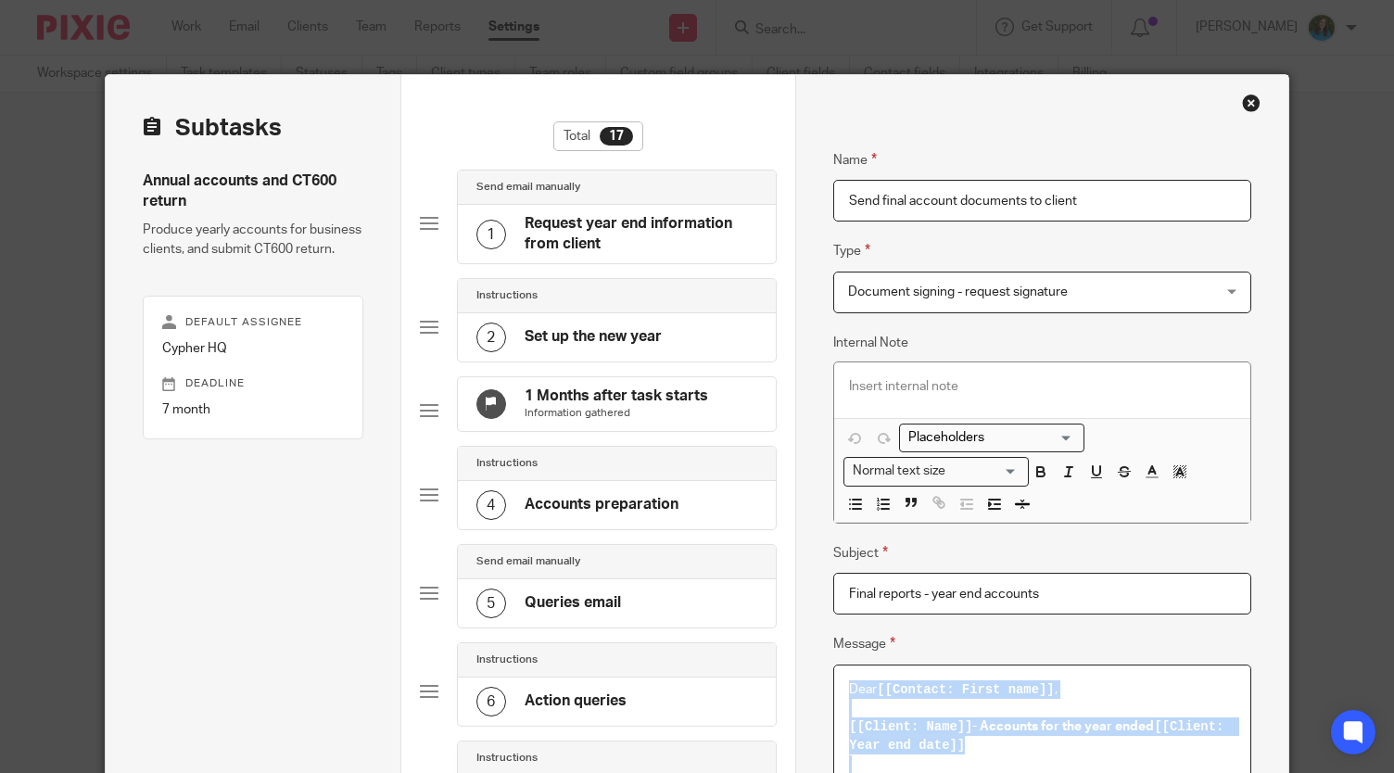 The image size is (1394, 773). I want to click on h4: Accounts preparation, so click(601, 504).